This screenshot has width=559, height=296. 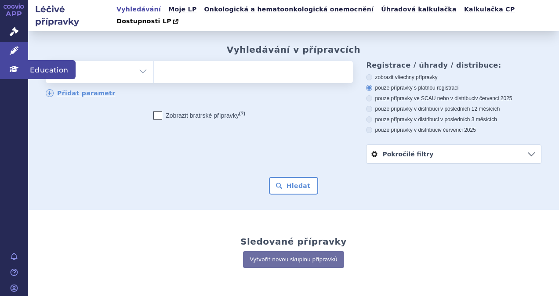 What do you see at coordinates (454, 77) in the screenshot?
I see `label: zobrazit všechny přípravky` at bounding box center [454, 77].